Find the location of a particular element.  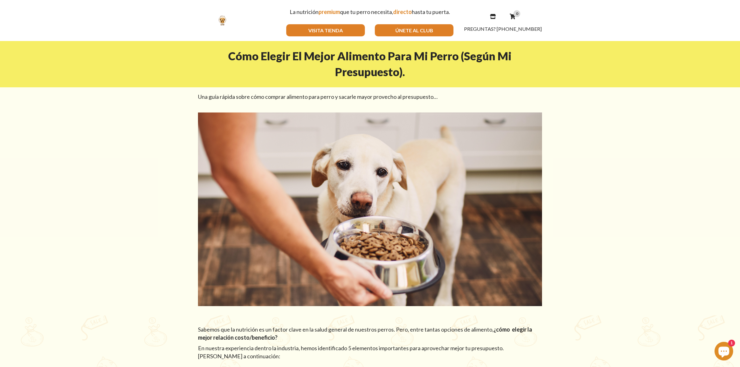

h2: En nuestra experiencia dentro la industria, hemos identificado 5 elementos importantes para aprov... is located at coordinates (370, 352).